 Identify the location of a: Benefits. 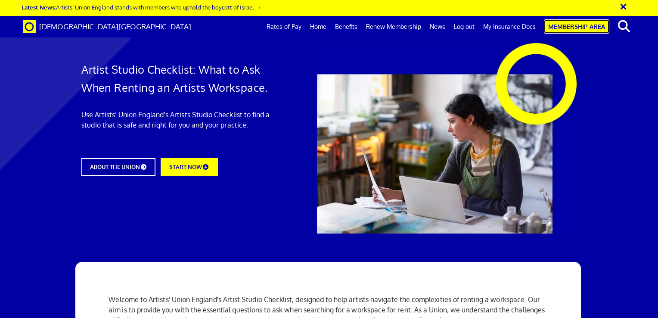
(346, 27).